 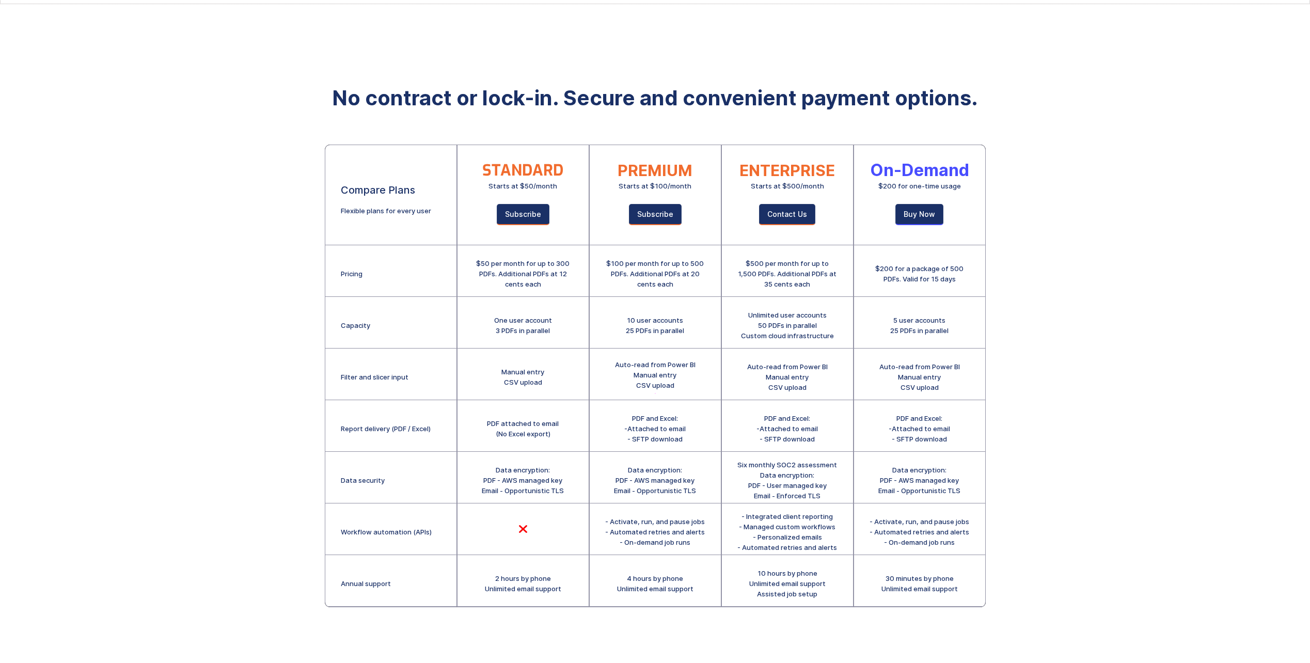 I want to click on div: Starts at $500/month, so click(x=788, y=186).